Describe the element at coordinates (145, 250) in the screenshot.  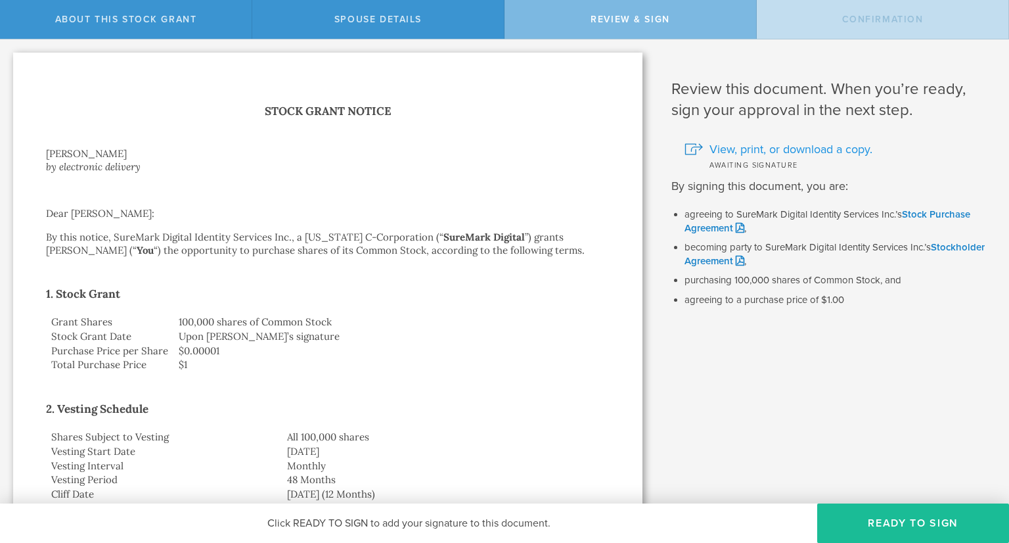
I see `strong: You` at that location.